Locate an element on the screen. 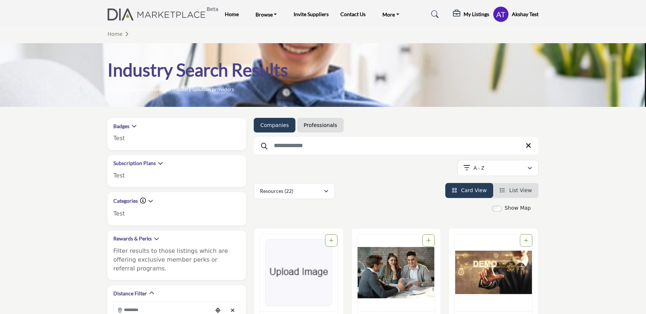 This screenshot has width=646, height=314. button: Resources (22) is located at coordinates (294, 191).